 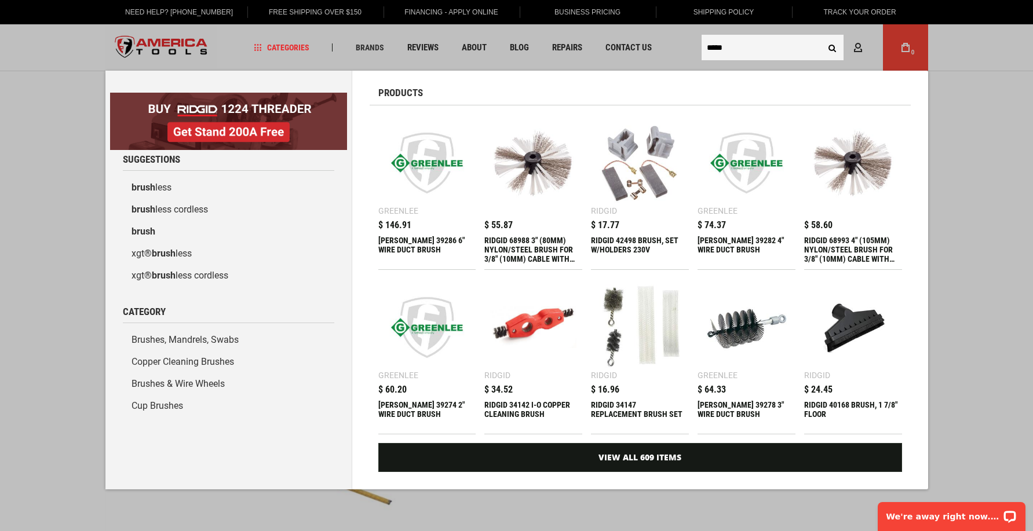 I want to click on span: $ 17.77, so click(x=605, y=225).